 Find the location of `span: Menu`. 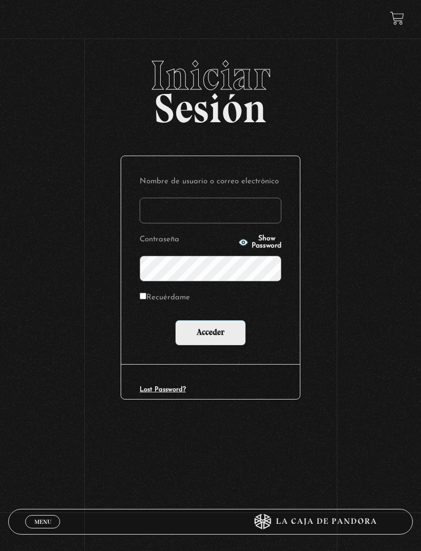

span: Menu is located at coordinates (43, 522).